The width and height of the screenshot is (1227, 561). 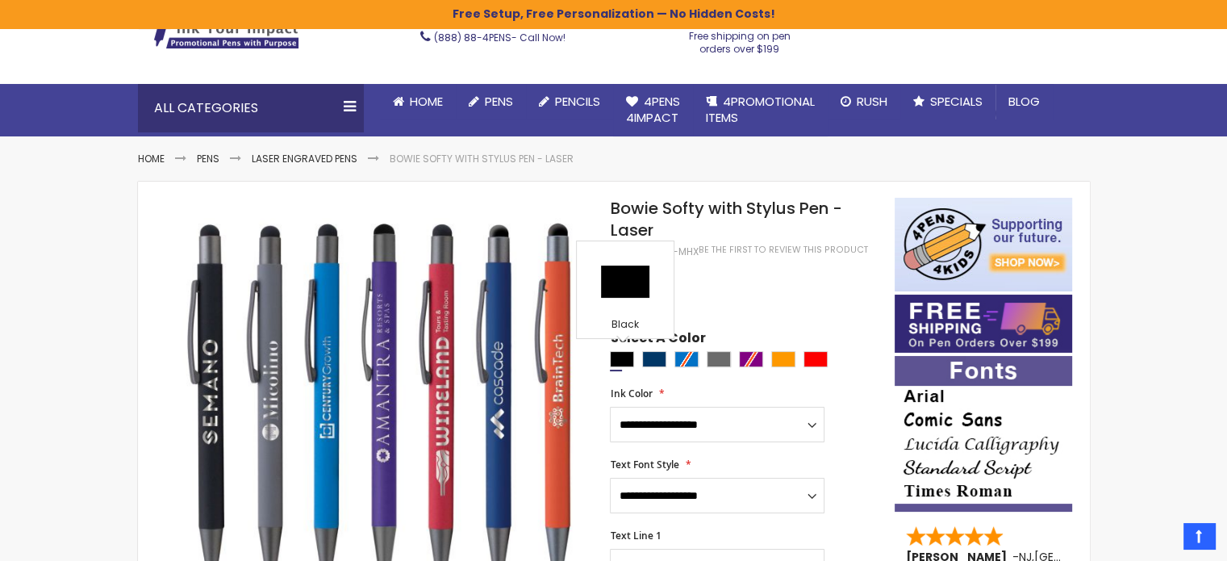 What do you see at coordinates (658, 340) in the screenshot?
I see `span: Select A Color` at bounding box center [658, 340].